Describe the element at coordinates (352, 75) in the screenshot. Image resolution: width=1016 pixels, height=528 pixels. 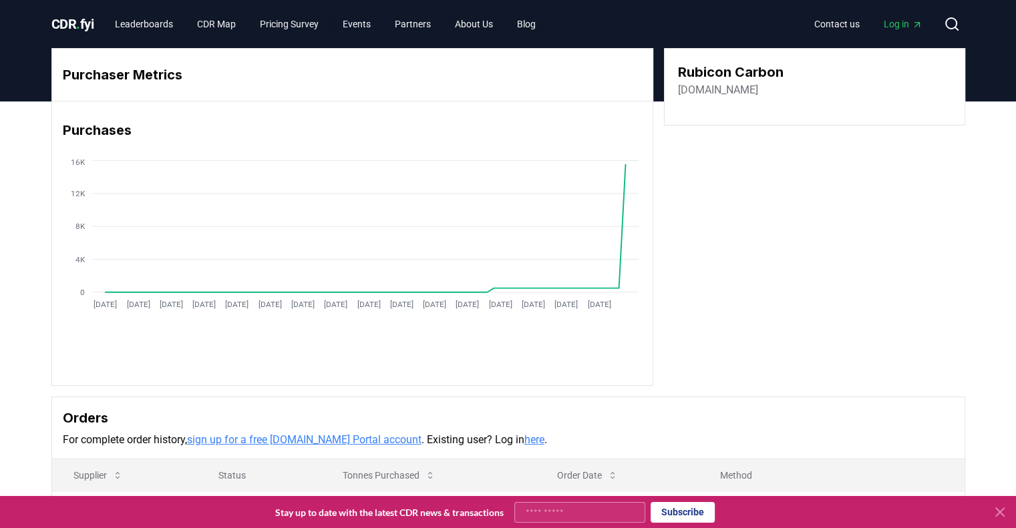
I see `h3: Purchaser Metrics` at that location.